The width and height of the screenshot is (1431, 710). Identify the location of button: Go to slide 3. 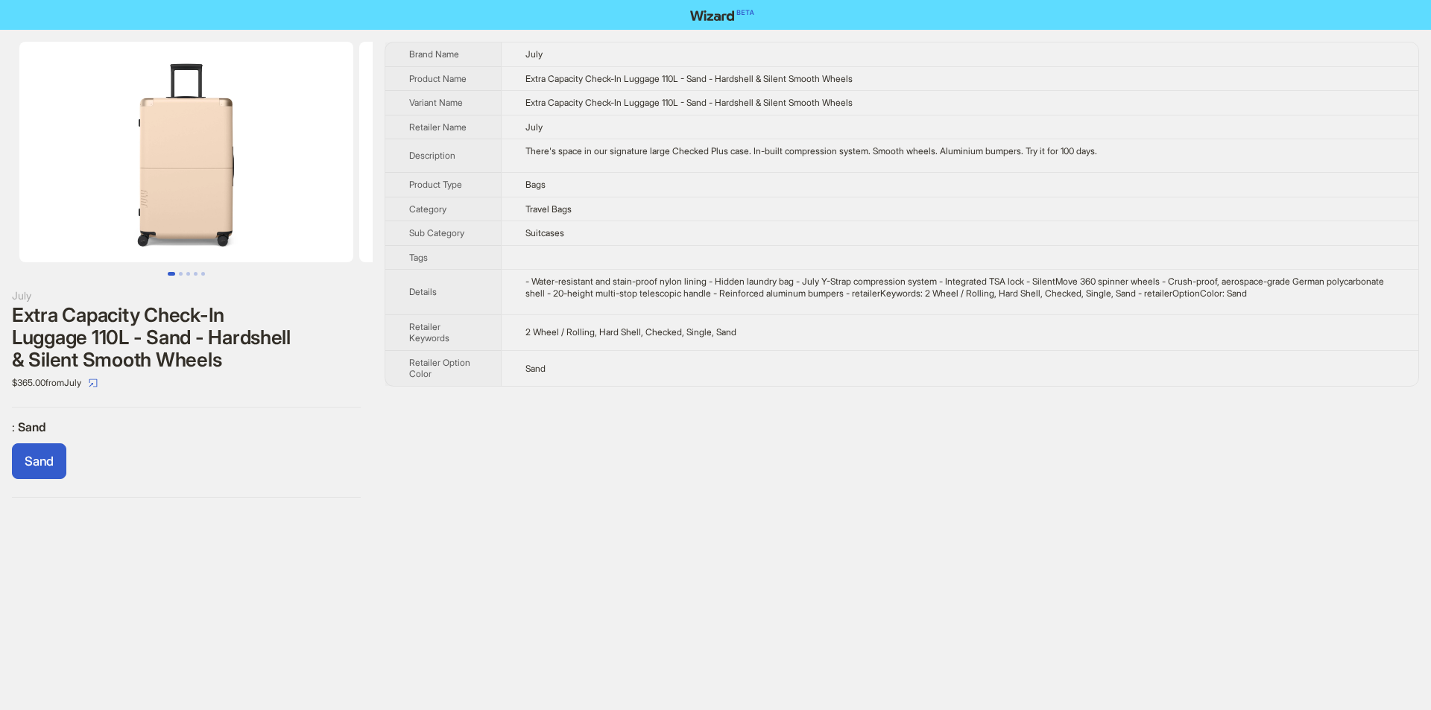
(188, 273).